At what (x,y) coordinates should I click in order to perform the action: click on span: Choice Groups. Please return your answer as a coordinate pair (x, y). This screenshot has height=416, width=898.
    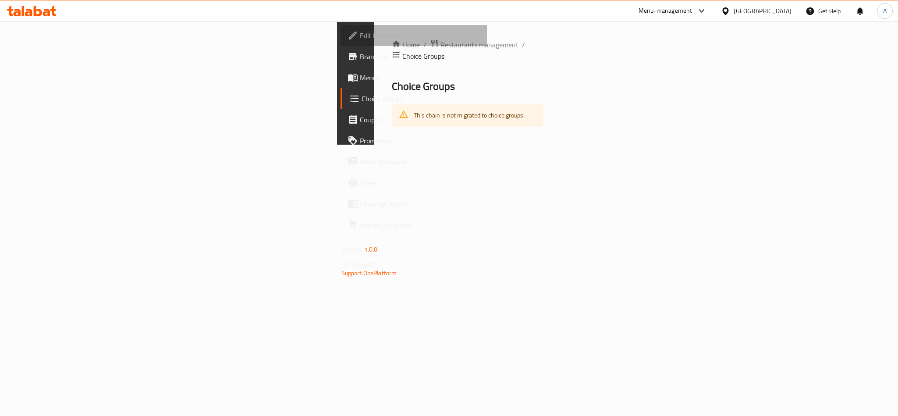
    Looking at the image, I should click on (421, 99).